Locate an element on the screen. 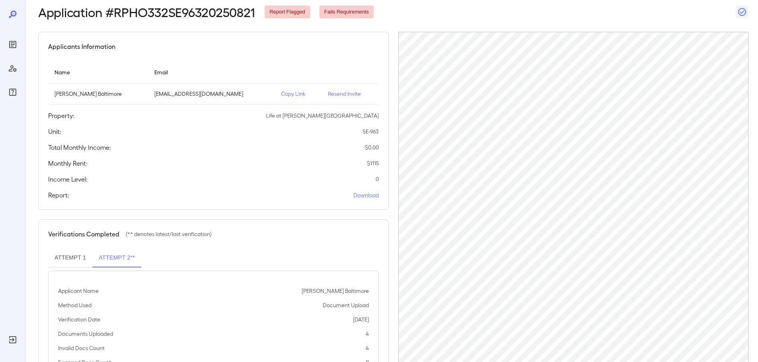 This screenshot has height=362, width=758. h2: Application # RPHO332SE96320250821 is located at coordinates (146, 12).